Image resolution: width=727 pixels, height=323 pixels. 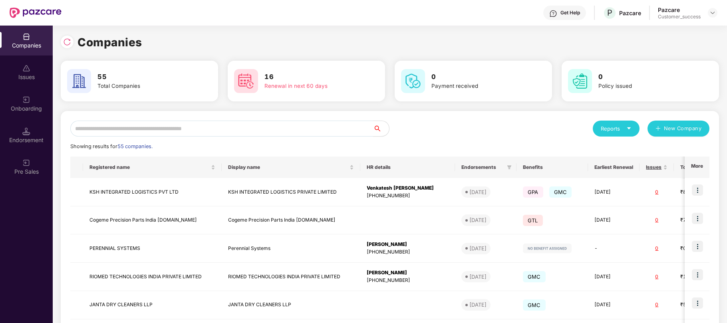 I want to click on td: PERENNIAL SYSTEMS, so click(x=152, y=248).